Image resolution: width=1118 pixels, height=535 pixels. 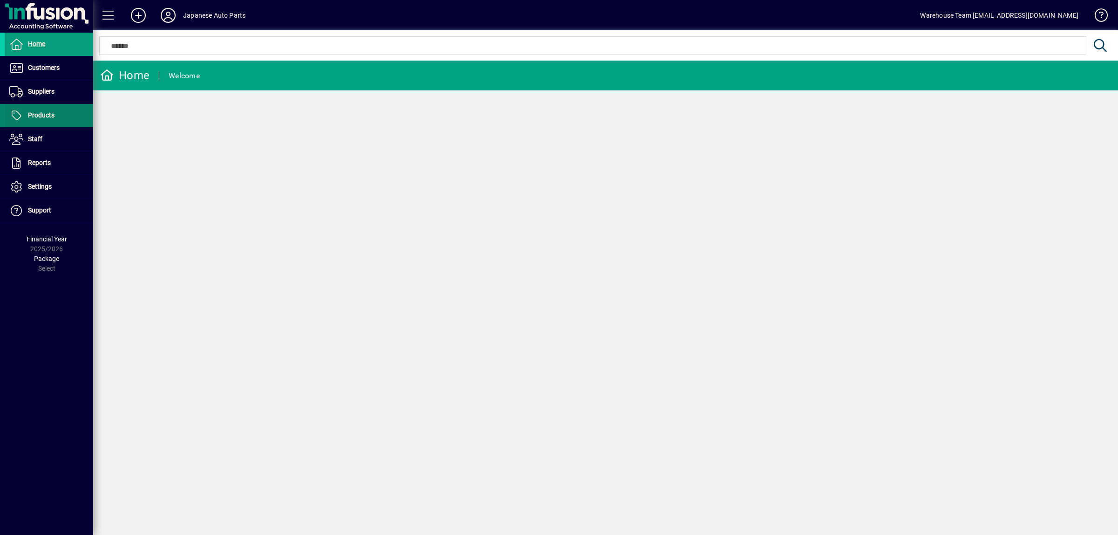 What do you see at coordinates (47, 239) in the screenshot?
I see `span: Financial Year` at bounding box center [47, 239].